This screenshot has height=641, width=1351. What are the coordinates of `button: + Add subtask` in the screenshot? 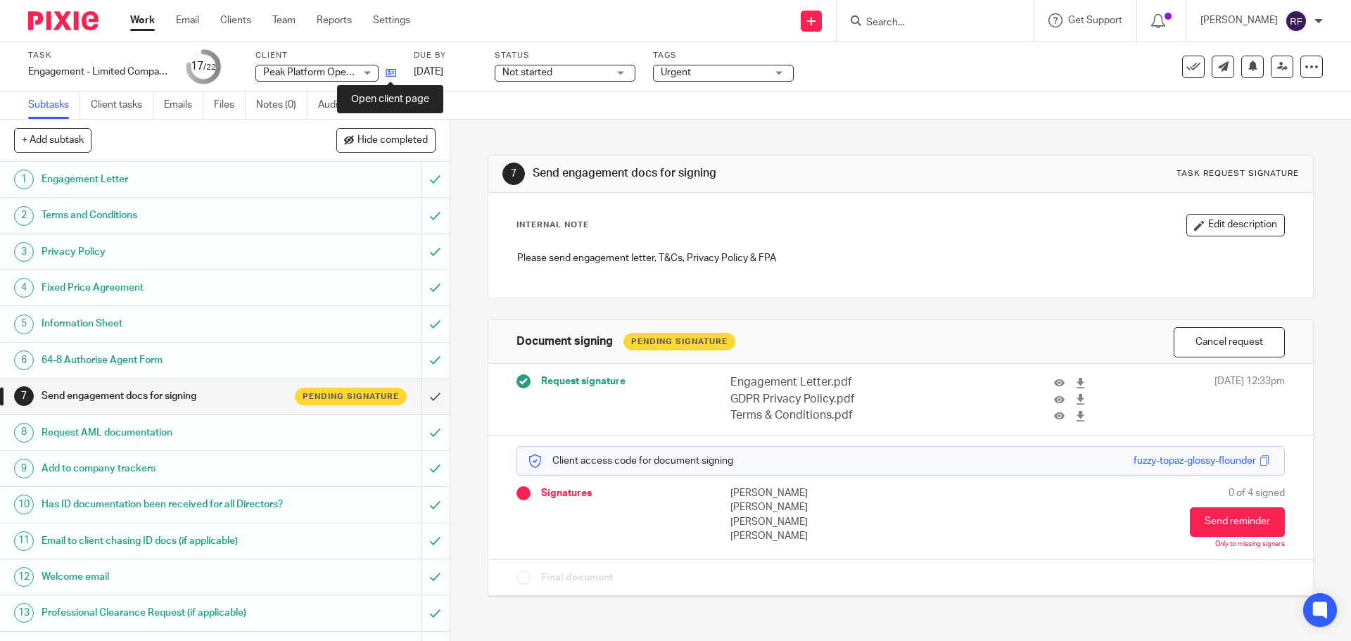 It's located at (53, 140).